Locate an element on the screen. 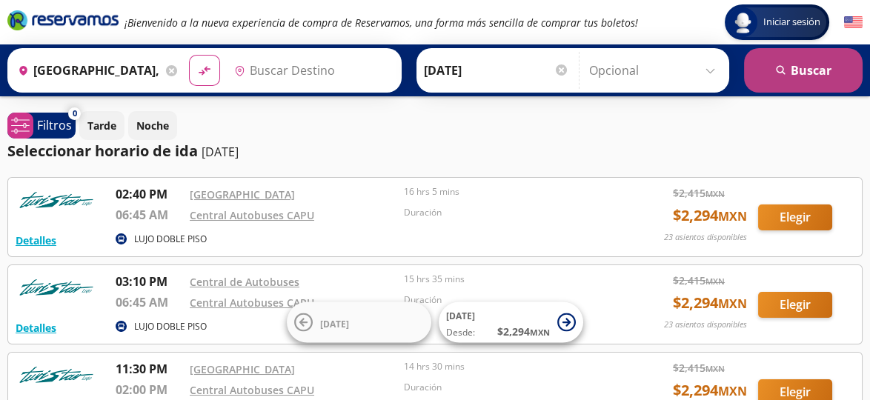 The image size is (870, 400). button: Noche is located at coordinates (153, 125).